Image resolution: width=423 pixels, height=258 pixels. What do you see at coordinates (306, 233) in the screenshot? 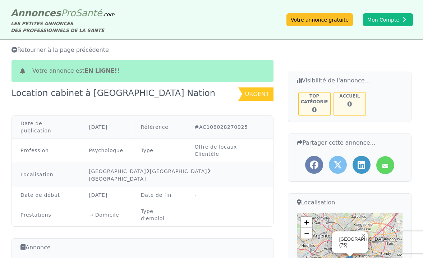
I see `a: Zoom out` at bounding box center [306, 233].